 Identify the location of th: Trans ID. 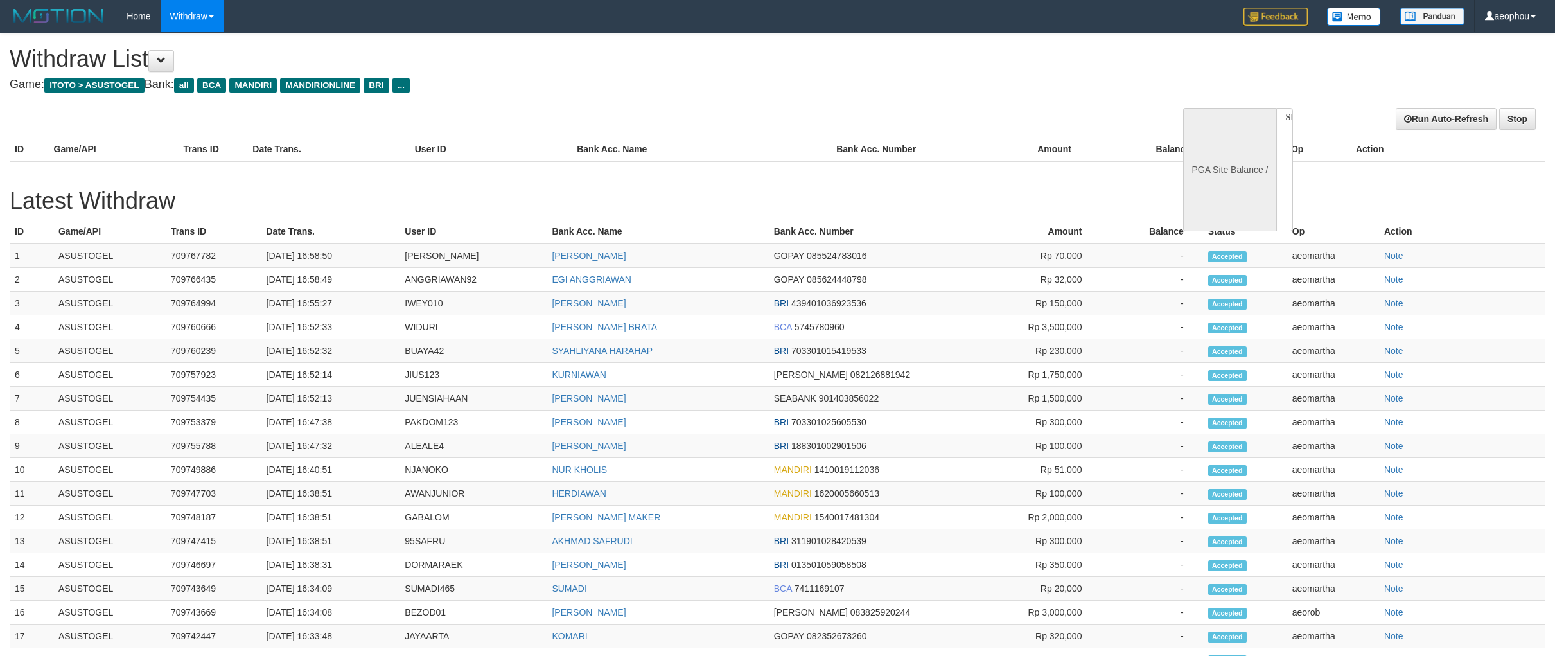
(213, 231).